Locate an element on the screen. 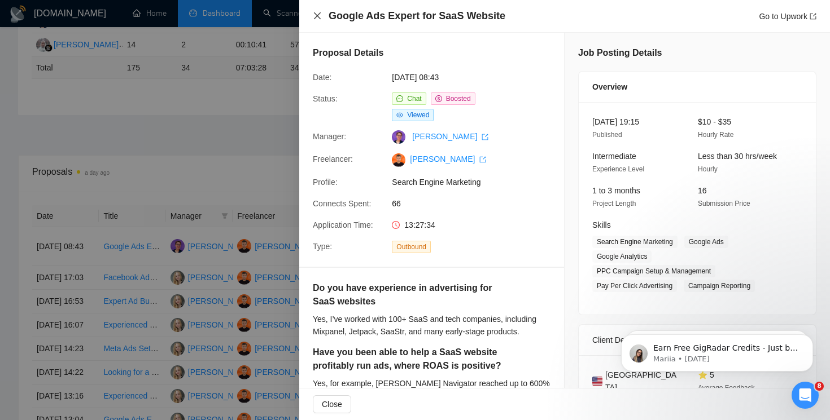  span: Manager: is located at coordinates (329, 137).